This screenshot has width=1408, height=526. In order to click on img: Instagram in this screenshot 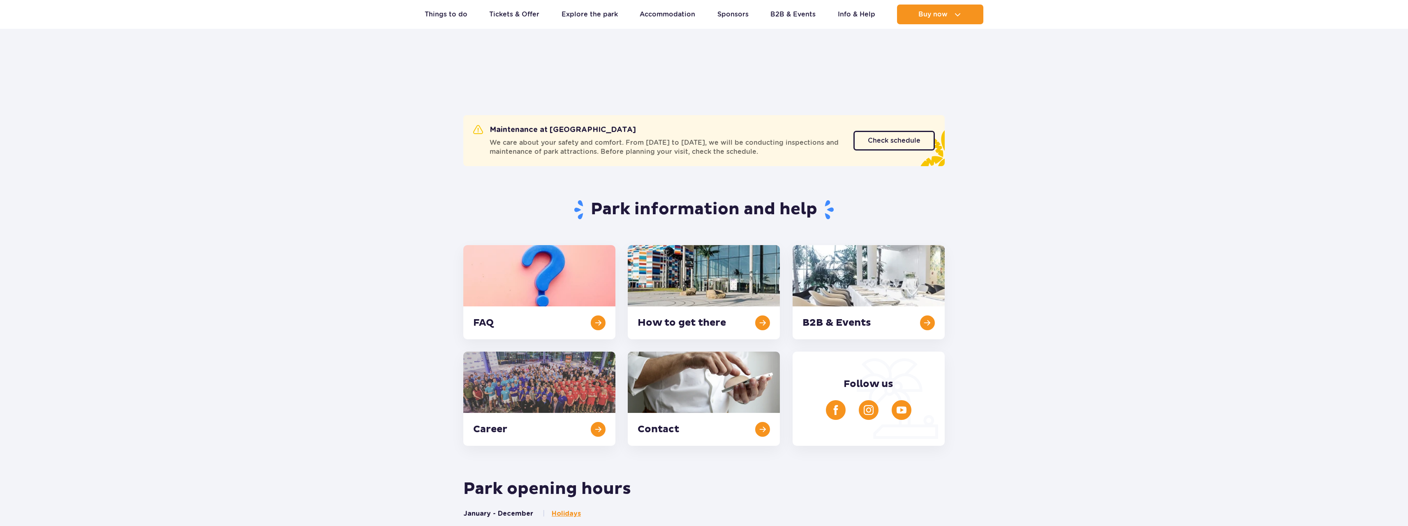, I will do `click(869, 410)`.